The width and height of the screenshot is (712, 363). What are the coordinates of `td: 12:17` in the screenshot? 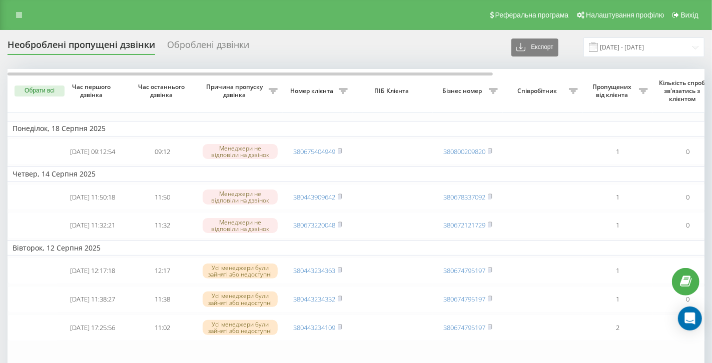 It's located at (163, 271).